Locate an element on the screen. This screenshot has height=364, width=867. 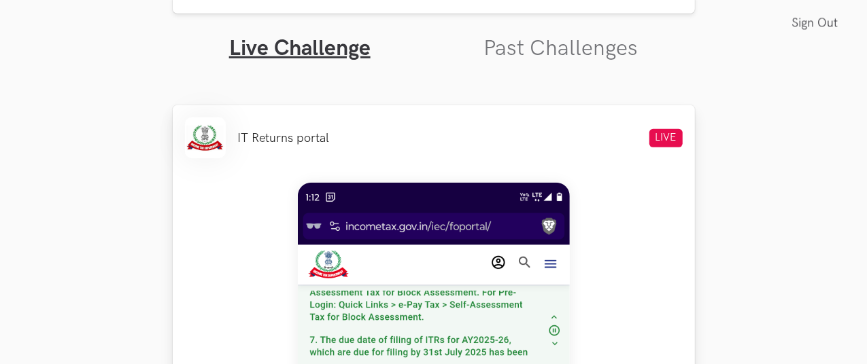
ul: Tabs Interface is located at coordinates (434, 37).